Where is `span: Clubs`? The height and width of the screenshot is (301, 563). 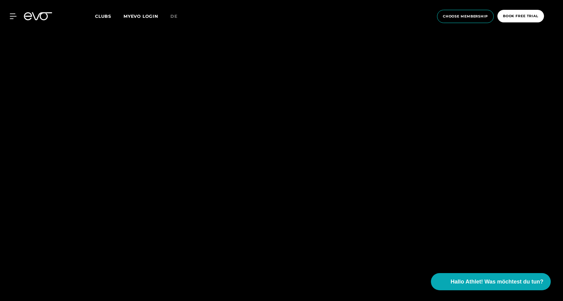
span: Clubs is located at coordinates (103, 16).